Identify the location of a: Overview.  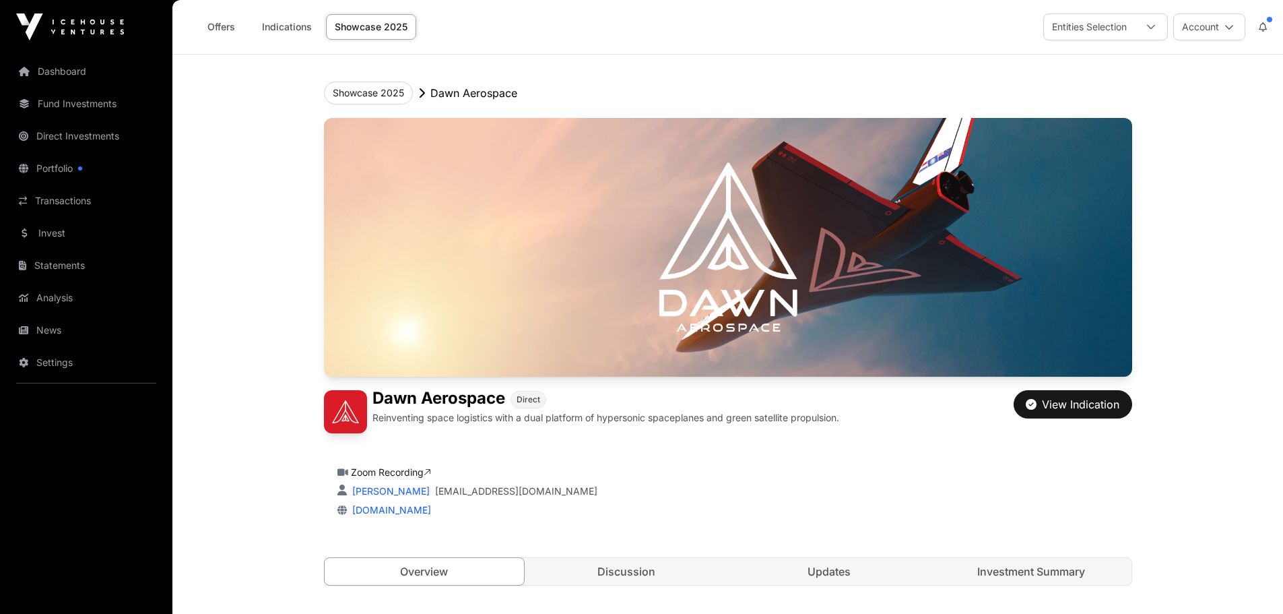
(424, 571).